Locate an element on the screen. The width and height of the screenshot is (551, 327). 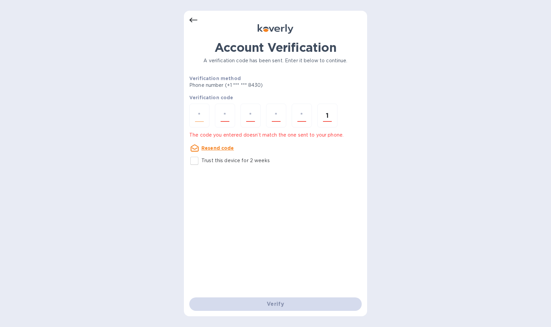
p: A verification code has been sent. Enter it below to continue. is located at coordinates (275, 61).